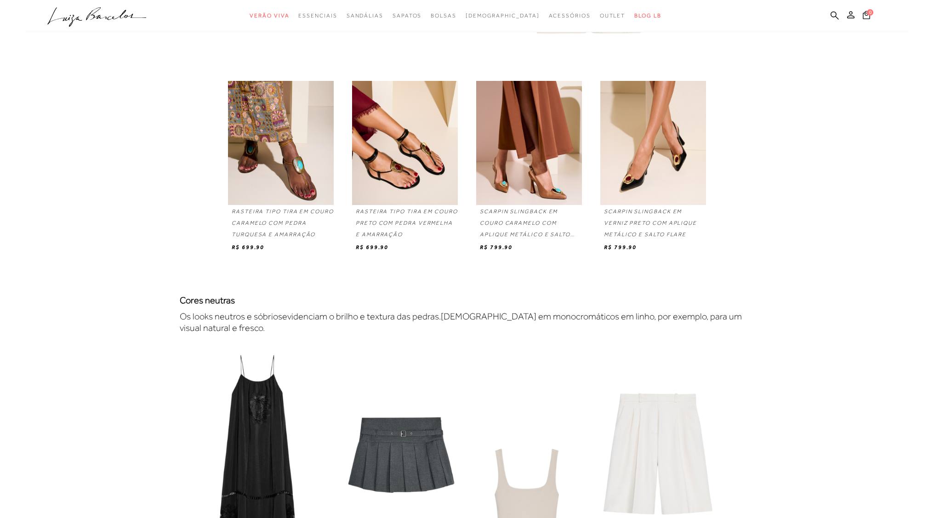 The image size is (934, 518). I want to click on span: Os looks neutros e sóbrios, so click(231, 316).